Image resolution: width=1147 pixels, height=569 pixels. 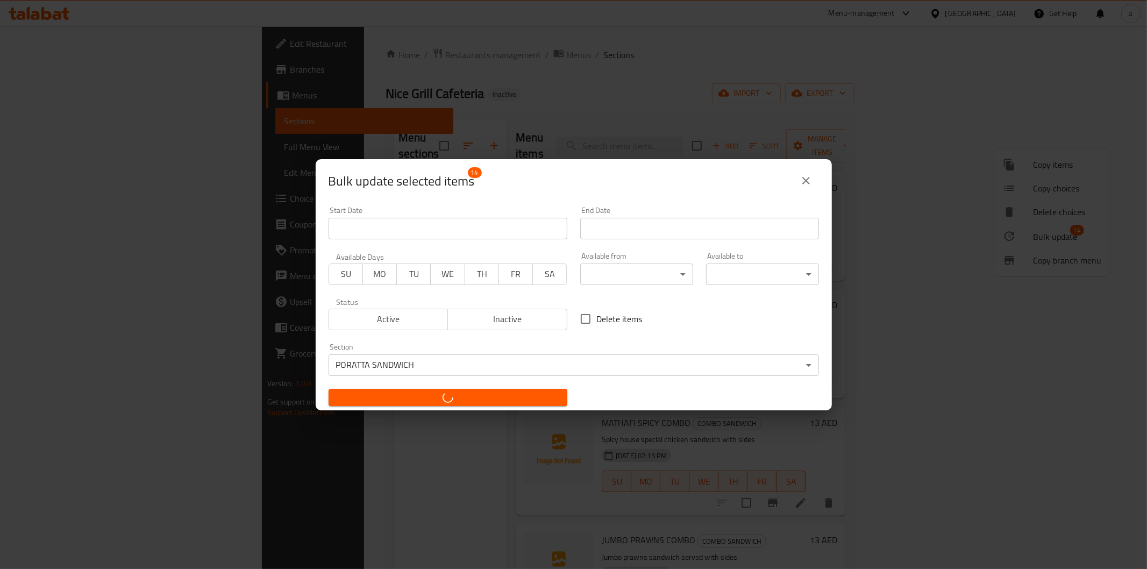 What do you see at coordinates (482, 274) in the screenshot?
I see `span: TH` at bounding box center [482, 274].